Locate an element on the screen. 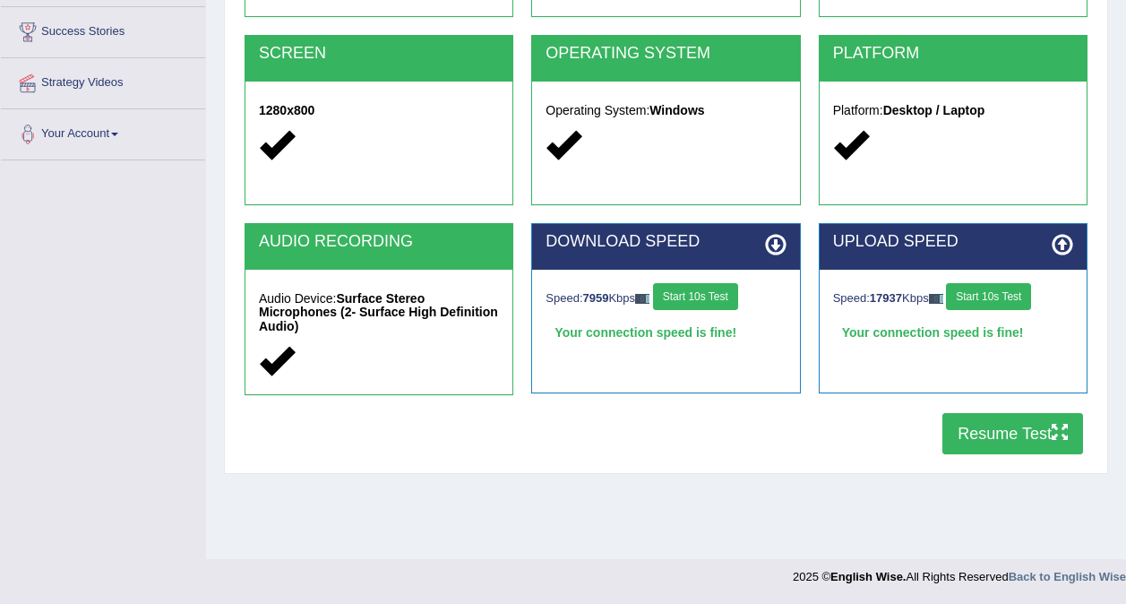 The height and width of the screenshot is (604, 1126). h5: Platform: is located at coordinates (954, 110).